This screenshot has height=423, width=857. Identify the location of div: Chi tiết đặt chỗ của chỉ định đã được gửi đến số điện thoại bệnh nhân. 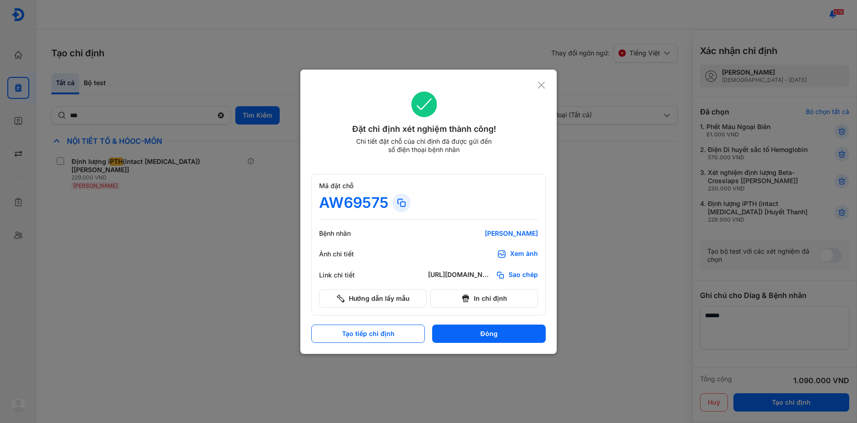
(424, 146).